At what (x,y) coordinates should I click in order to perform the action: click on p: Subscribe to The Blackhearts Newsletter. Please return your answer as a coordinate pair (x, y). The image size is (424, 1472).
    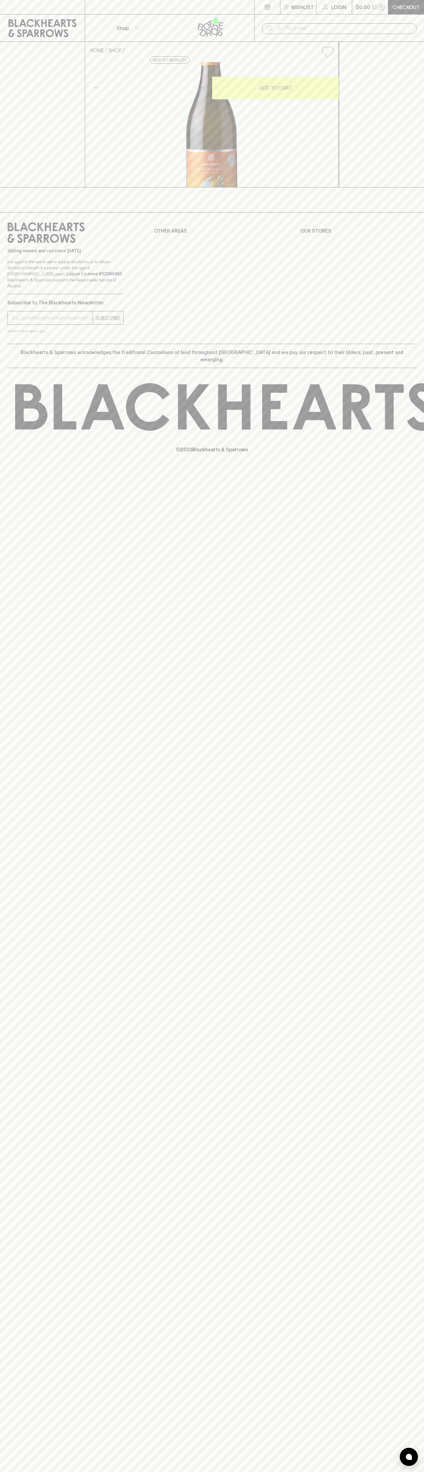
    Looking at the image, I should click on (65, 303).